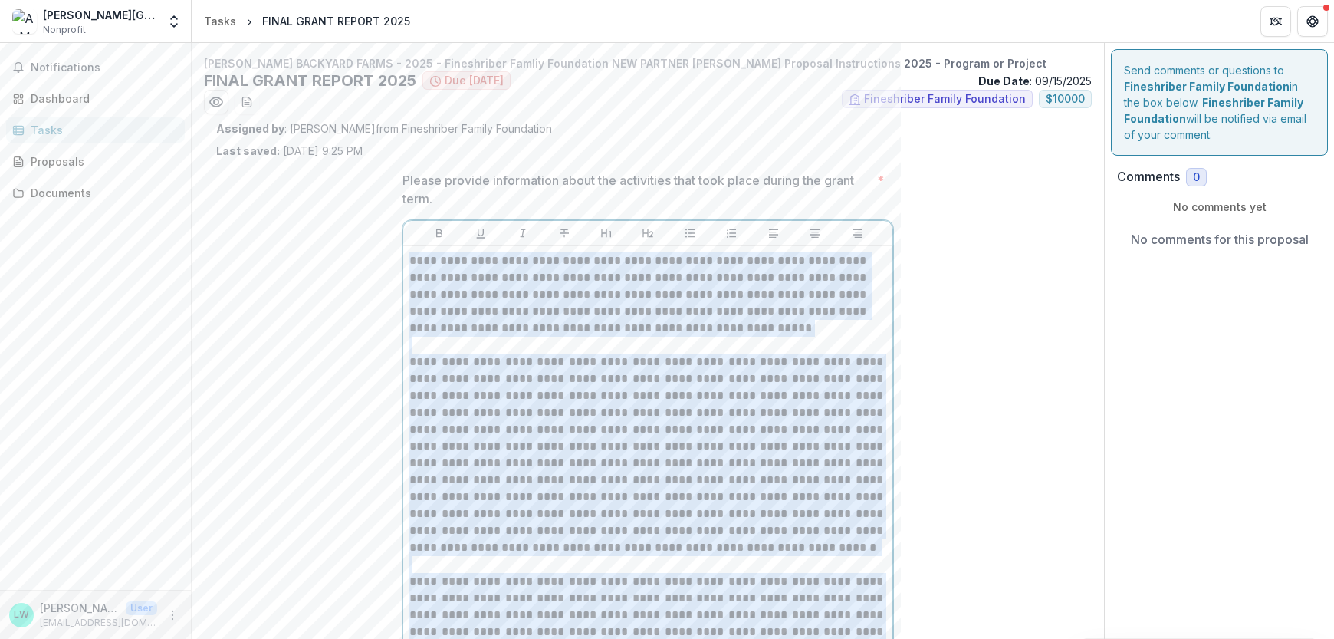 The height and width of the screenshot is (639, 1334). I want to click on a: Dashboard, so click(95, 98).